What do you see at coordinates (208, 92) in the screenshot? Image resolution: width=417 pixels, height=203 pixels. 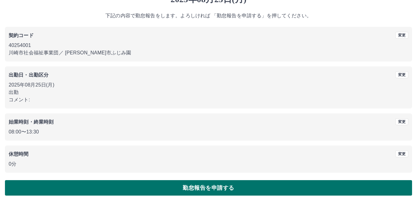 I see `p: 出勤` at bounding box center [208, 92].